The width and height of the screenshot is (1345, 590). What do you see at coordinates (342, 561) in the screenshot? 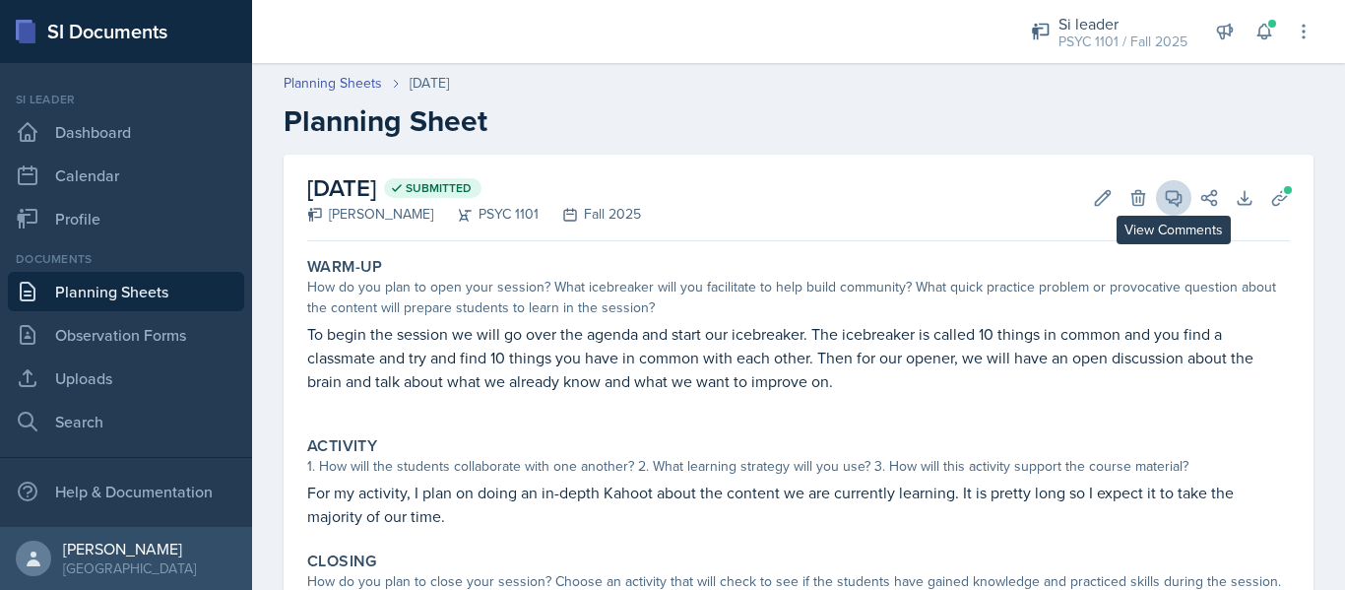
I see `label: Closing` at bounding box center [342, 561].